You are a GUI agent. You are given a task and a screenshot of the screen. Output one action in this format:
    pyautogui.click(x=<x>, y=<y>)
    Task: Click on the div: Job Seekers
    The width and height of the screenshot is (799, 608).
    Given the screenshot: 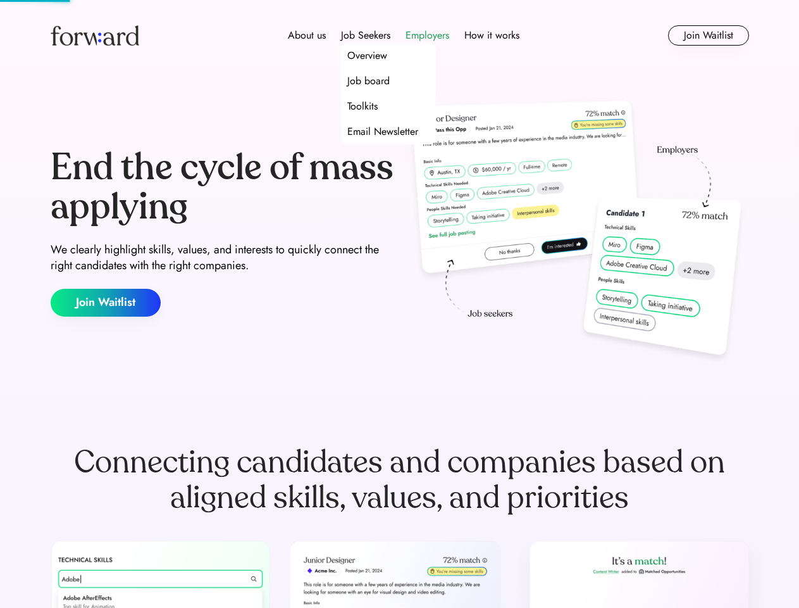 What is the action you would take?
    pyautogui.click(x=366, y=35)
    